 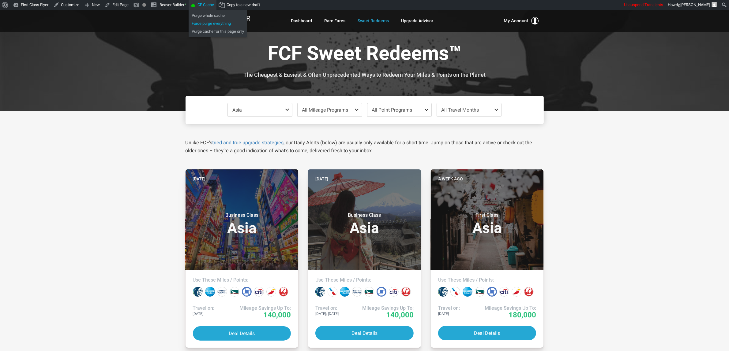 I want to click on a: Dashboard, so click(x=301, y=21).